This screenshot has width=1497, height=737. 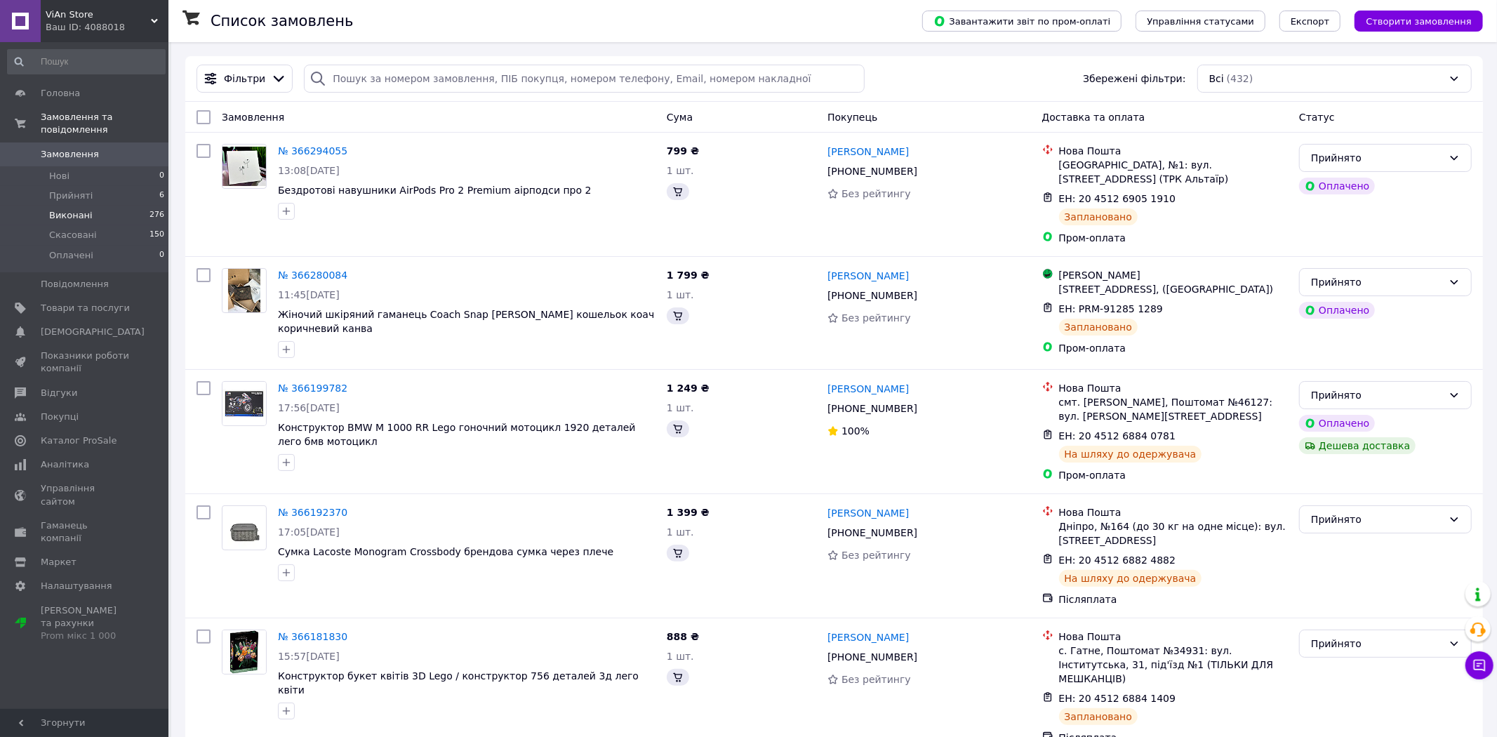 I want to click on span: ViAn Store, so click(x=98, y=15).